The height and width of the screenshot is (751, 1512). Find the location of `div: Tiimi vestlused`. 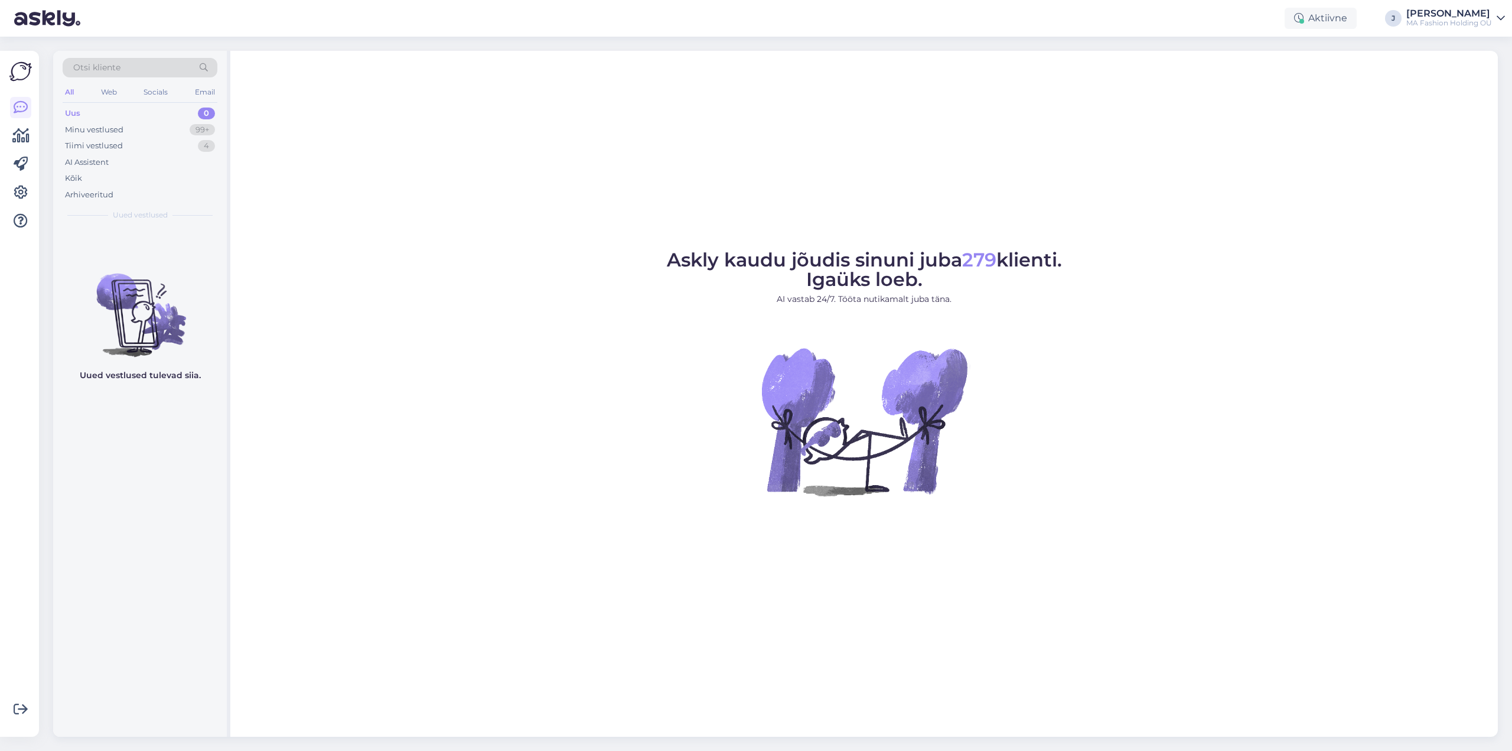

div: Tiimi vestlused is located at coordinates (94, 146).